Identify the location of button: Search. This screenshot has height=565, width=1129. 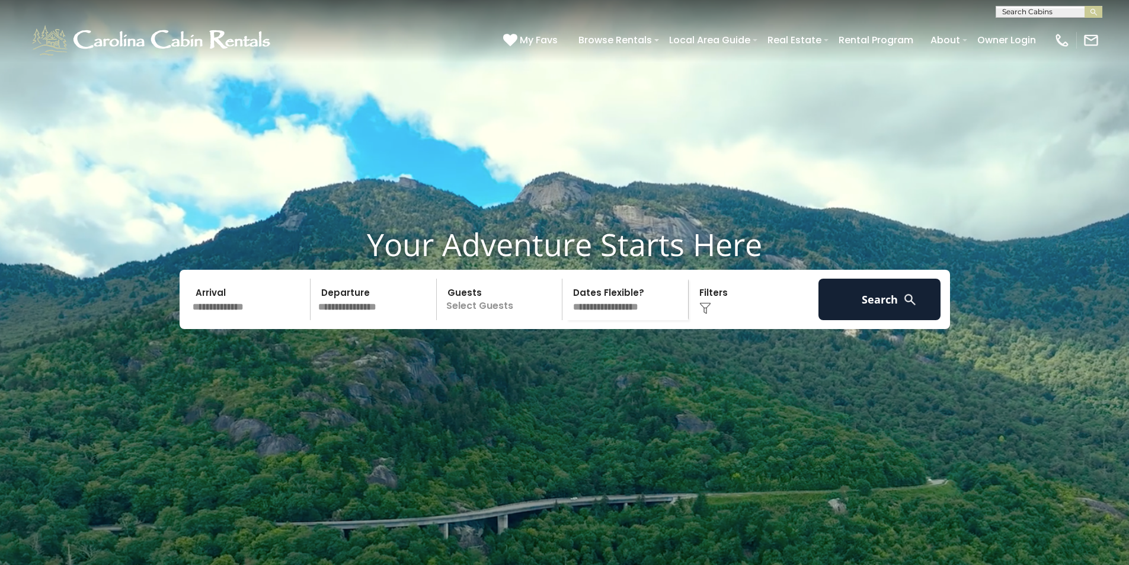
(879, 299).